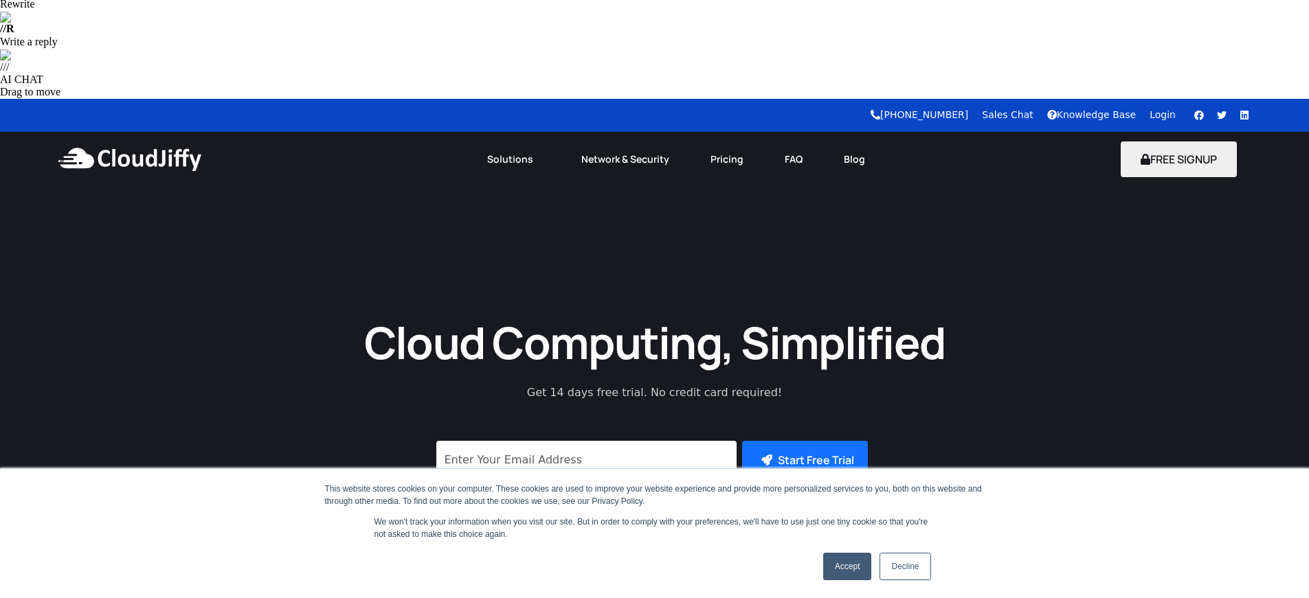 The image size is (1309, 598). What do you see at coordinates (625, 159) in the screenshot?
I see `a: Network & Security` at bounding box center [625, 159].